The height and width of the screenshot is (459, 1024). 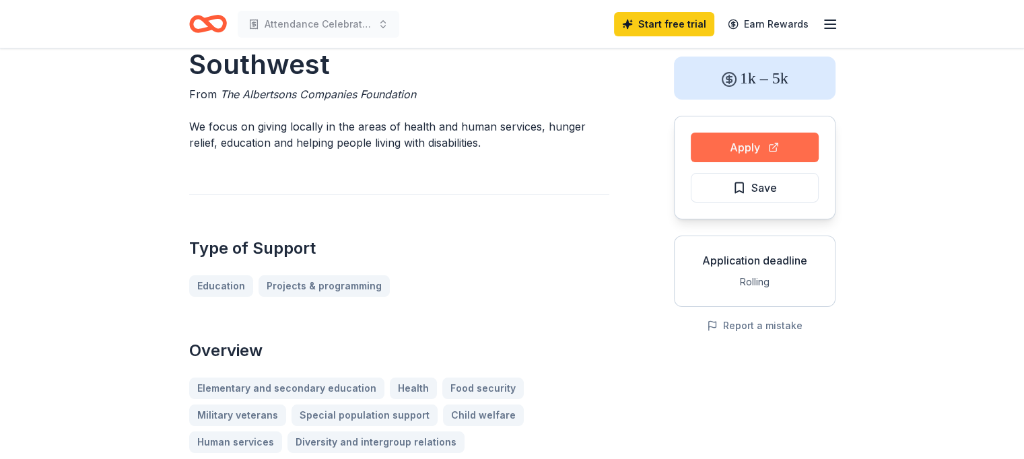 I want to click on span: Save, so click(x=764, y=188).